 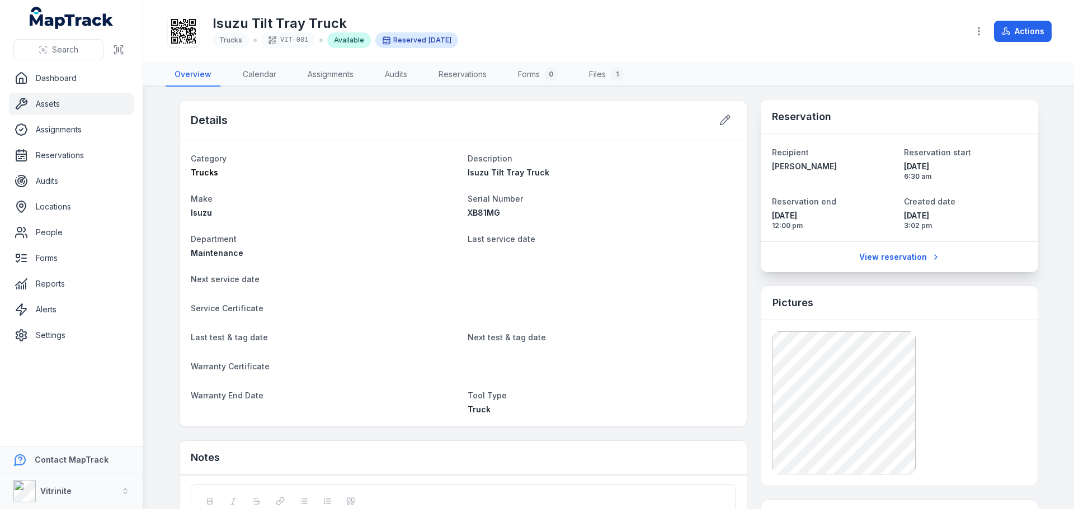 I want to click on span: Created date, so click(x=929, y=201).